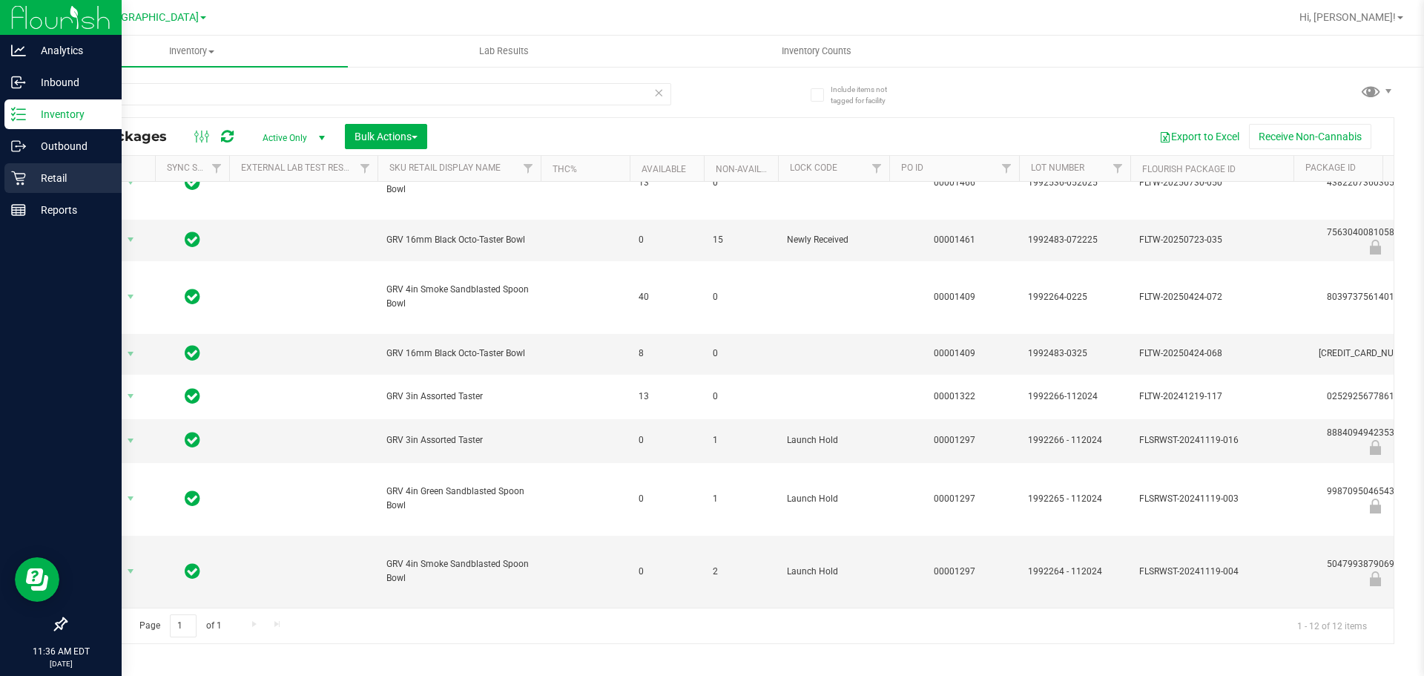  Describe the element at coordinates (741, 240) in the screenshot. I see `span: 15` at that location.